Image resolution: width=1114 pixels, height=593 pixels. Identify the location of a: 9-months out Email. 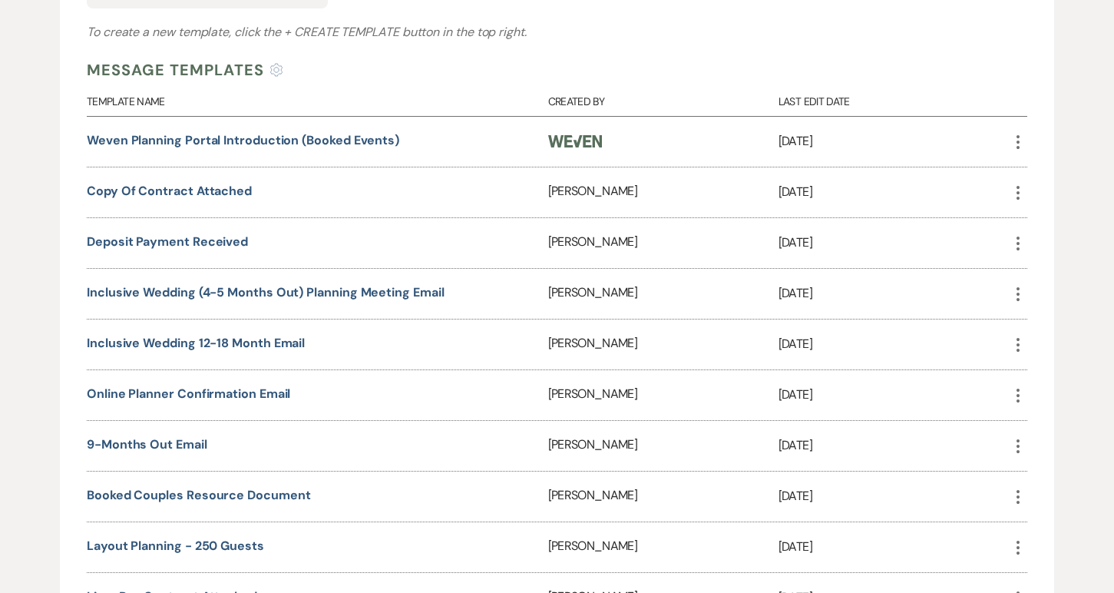
(147, 444).